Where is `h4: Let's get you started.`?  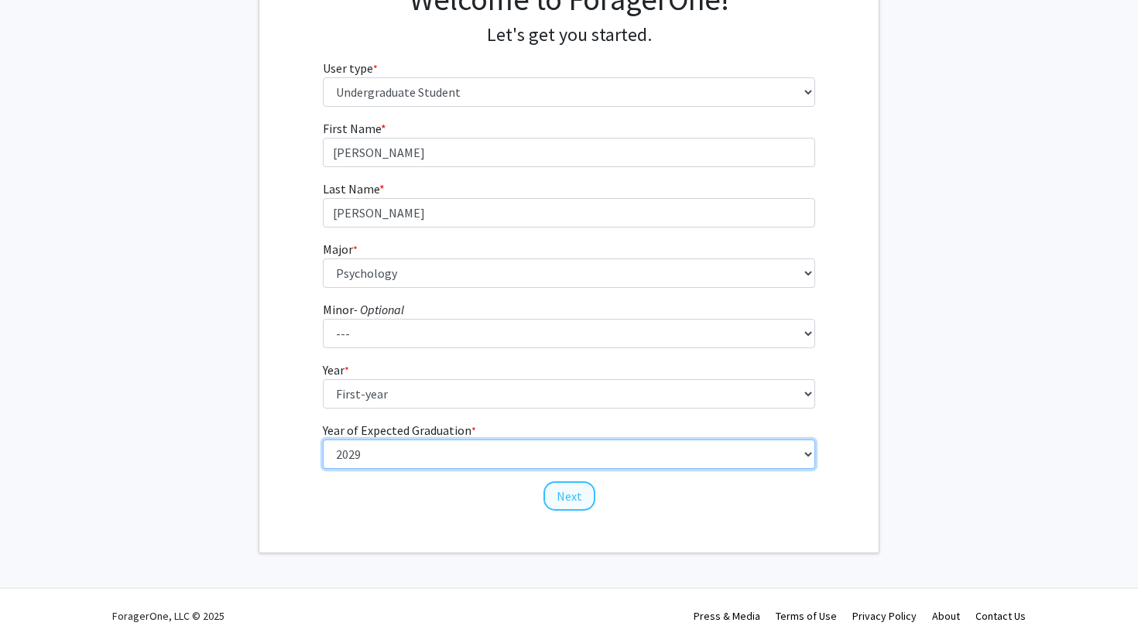
h4: Let's get you started. is located at coordinates (569, 35).